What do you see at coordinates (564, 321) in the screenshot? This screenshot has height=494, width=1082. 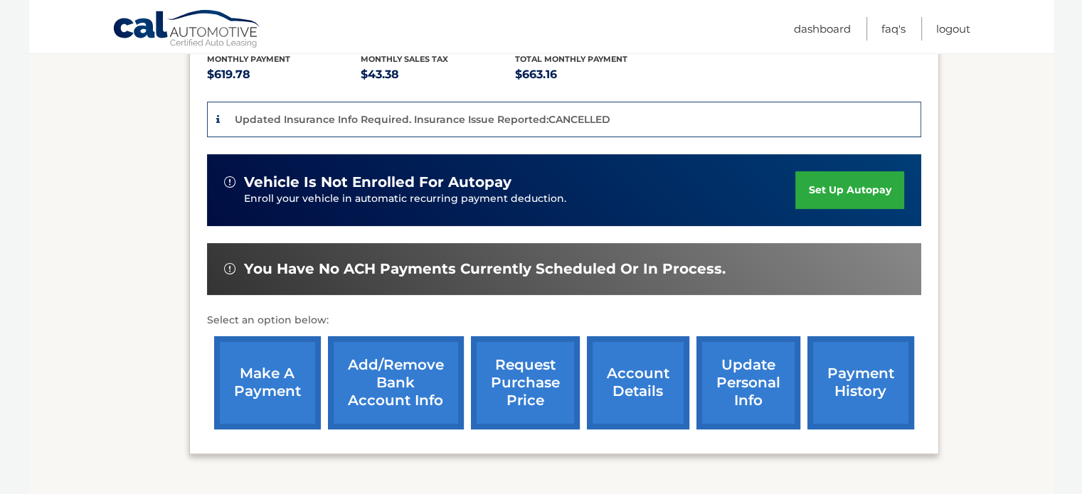 I see `p: Select an option below:` at bounding box center [564, 321].